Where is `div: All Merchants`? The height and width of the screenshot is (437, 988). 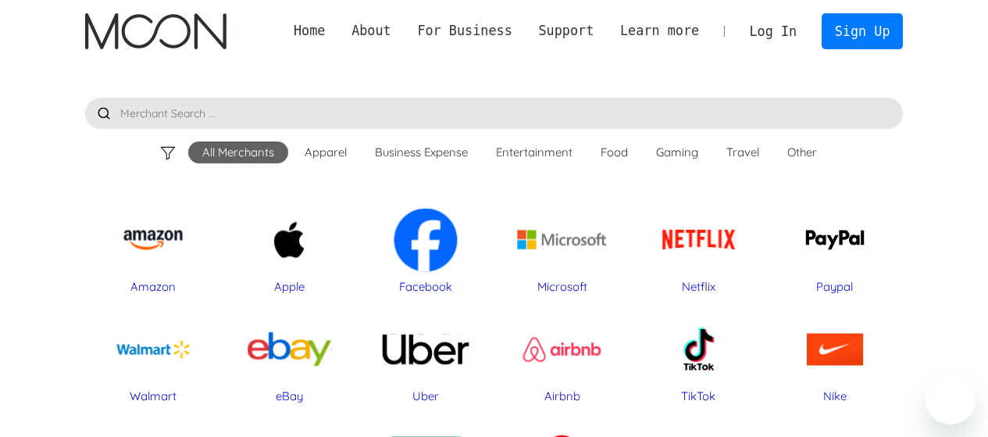
div: All Merchants is located at coordinates (238, 152).